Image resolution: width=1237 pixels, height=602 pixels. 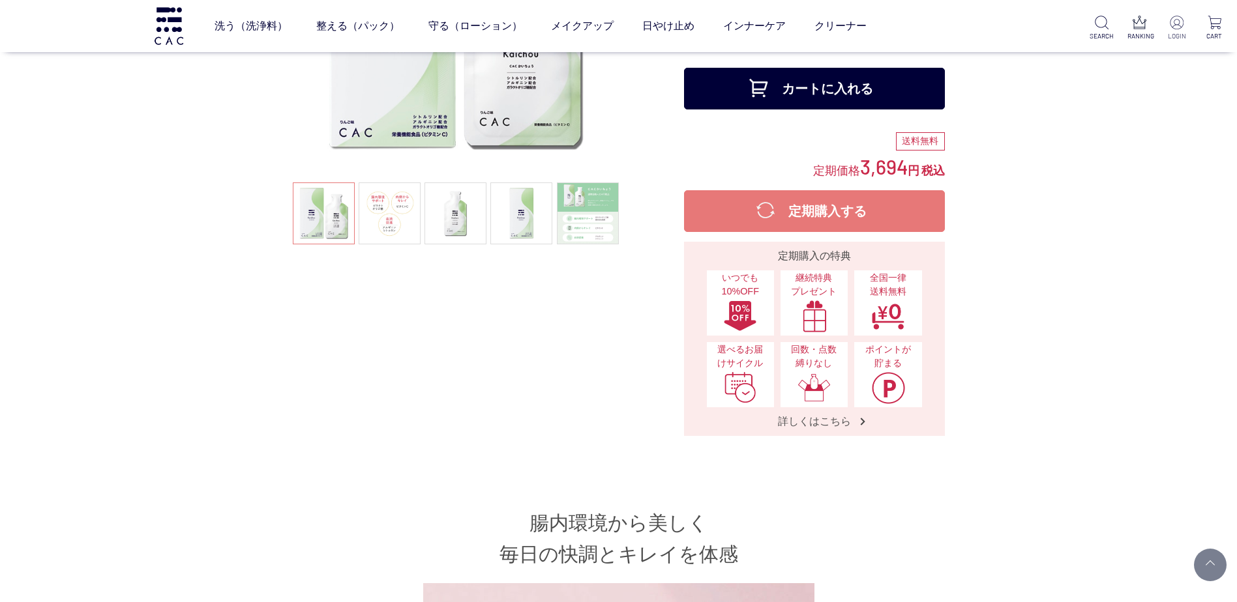 I want to click on a: 洗う（洗浄料）, so click(x=251, y=26).